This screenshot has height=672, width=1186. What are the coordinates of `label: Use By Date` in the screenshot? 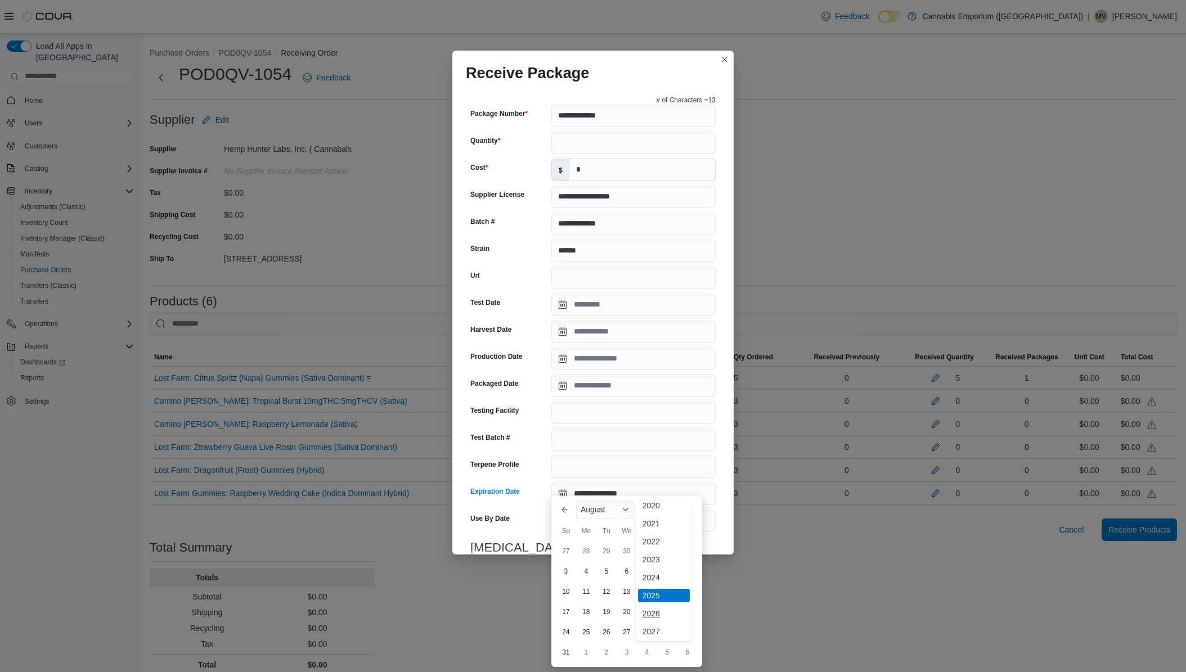 It's located at (490, 519).